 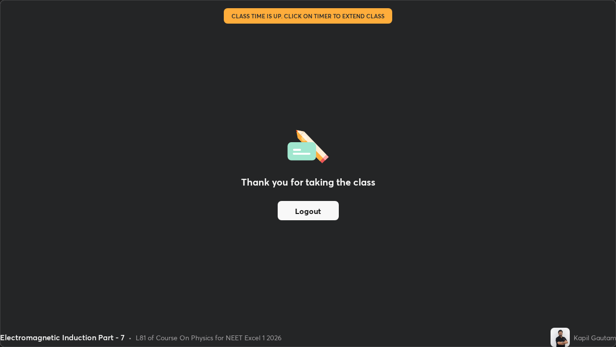 What do you see at coordinates (308, 210) in the screenshot?
I see `button: Logout` at bounding box center [308, 210].